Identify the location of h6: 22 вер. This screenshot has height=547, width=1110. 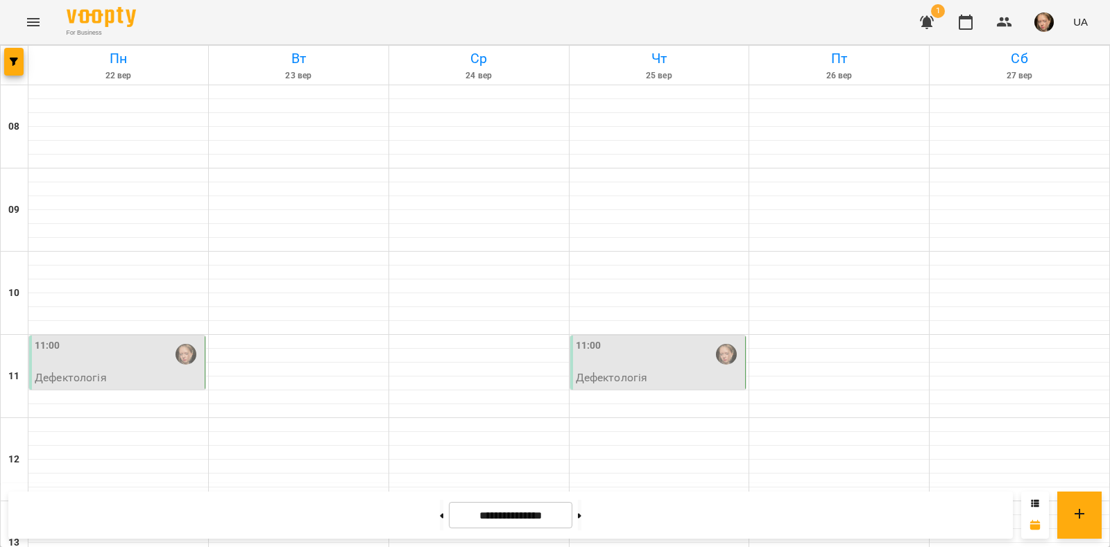
(118, 76).